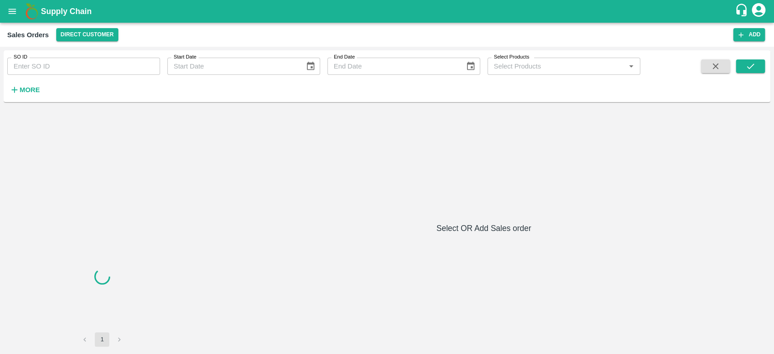 The height and width of the screenshot is (354, 774). What do you see at coordinates (185, 57) in the screenshot?
I see `label: Start Date` at bounding box center [185, 57].